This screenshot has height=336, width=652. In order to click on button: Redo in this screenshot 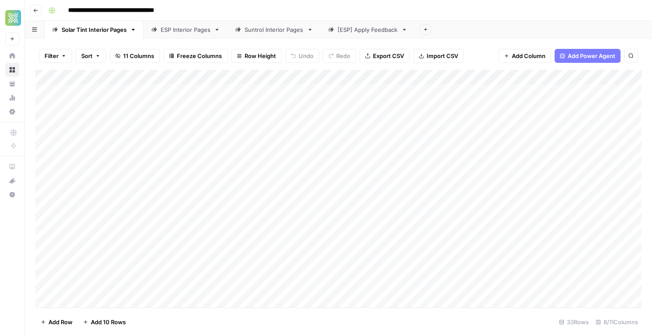, I will do `click(339, 56)`.